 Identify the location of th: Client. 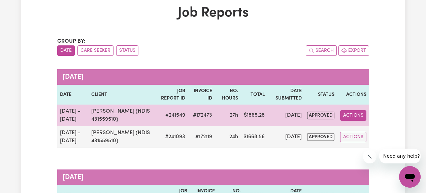
(122, 95).